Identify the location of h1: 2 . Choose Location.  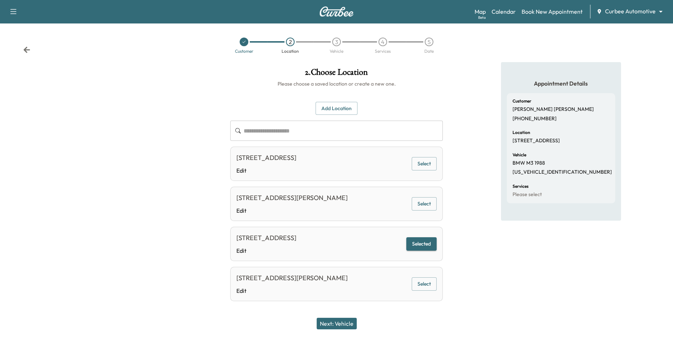
(337, 74).